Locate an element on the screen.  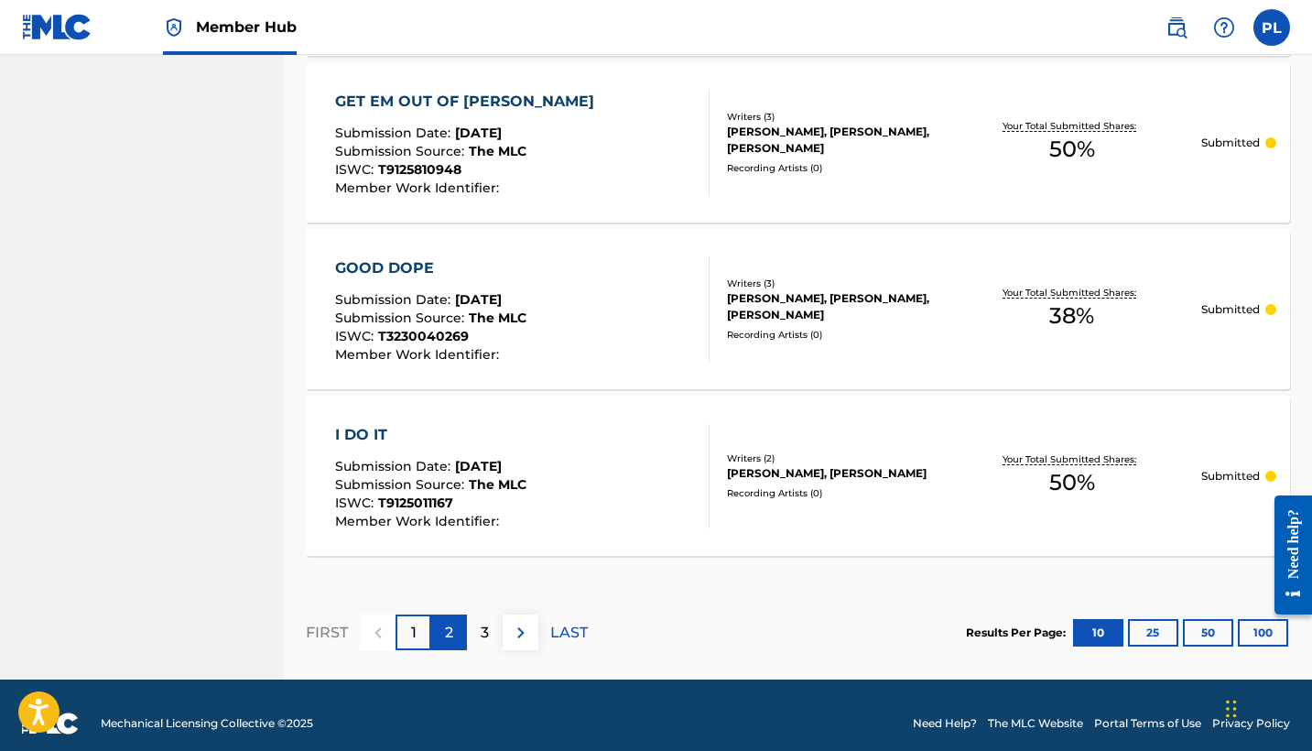
img: search is located at coordinates (1177, 27).